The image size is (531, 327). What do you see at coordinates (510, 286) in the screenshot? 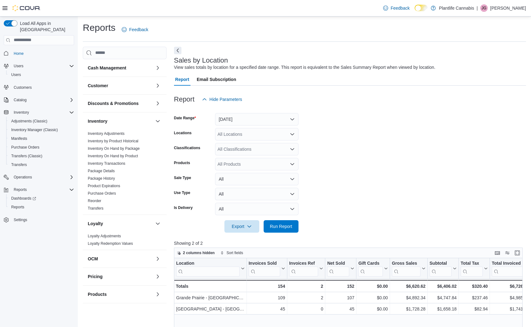
I see `div: $6,726.42` at bounding box center [510, 286].